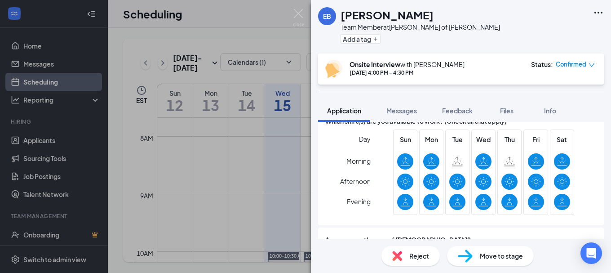  Describe the element at coordinates (375, 64) in the screenshot. I see `b: Onsite Interview` at that location.